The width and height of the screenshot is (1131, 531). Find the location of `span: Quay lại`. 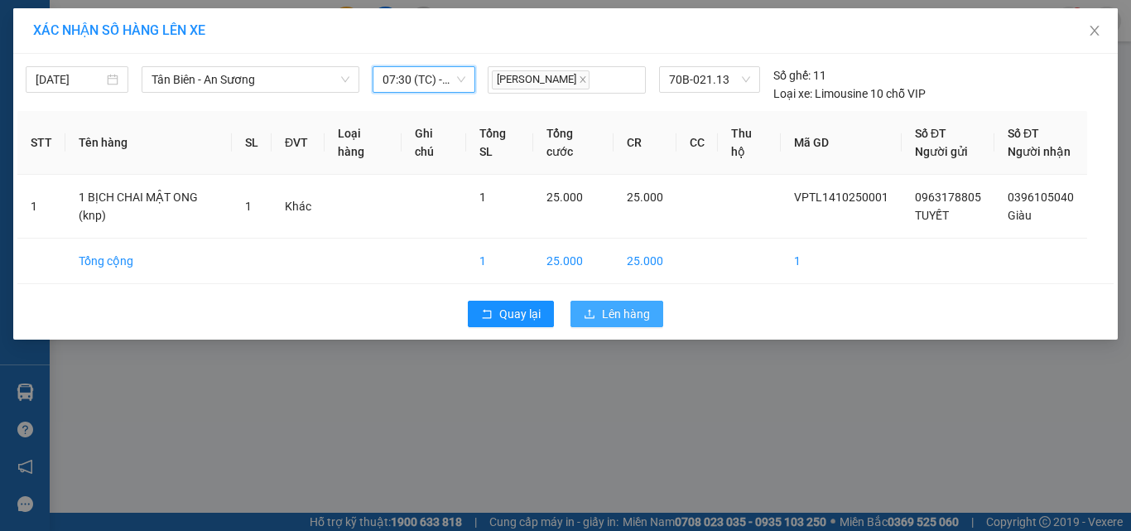

span: Quay lại is located at coordinates (520, 314).